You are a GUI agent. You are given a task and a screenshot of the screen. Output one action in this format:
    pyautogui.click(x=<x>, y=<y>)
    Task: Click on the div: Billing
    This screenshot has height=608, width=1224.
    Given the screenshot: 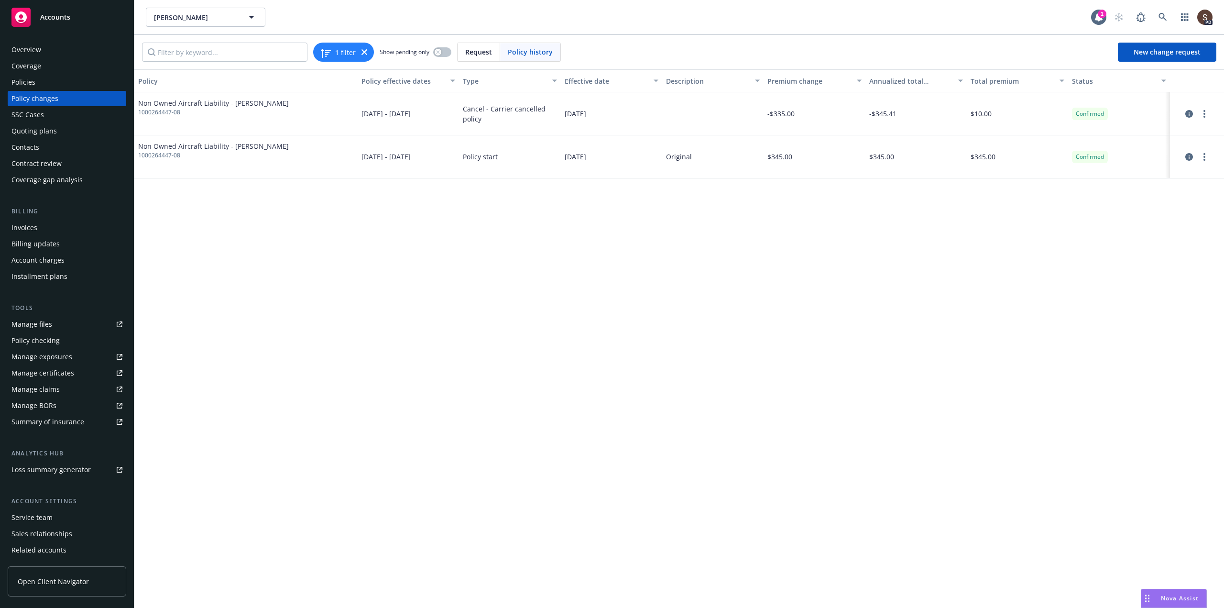 What is the action you would take?
    pyautogui.click(x=67, y=211)
    